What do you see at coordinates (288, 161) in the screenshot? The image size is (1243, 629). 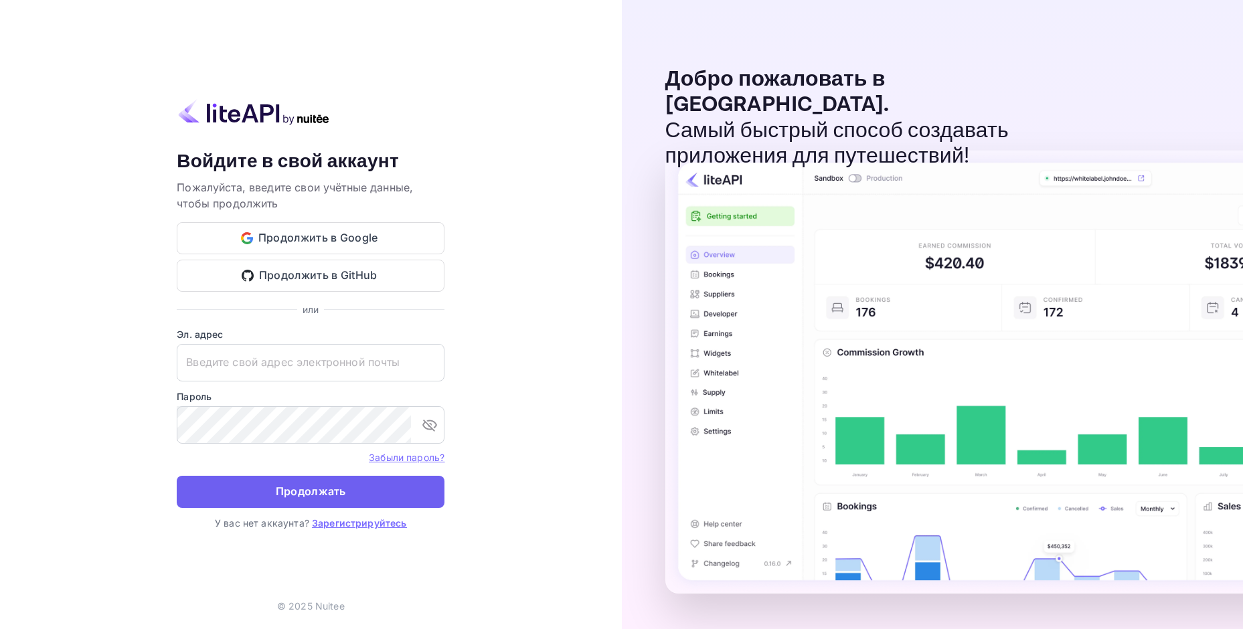 I see `ya-tr-span: Войдите в свой аккаунт` at bounding box center [288, 161].